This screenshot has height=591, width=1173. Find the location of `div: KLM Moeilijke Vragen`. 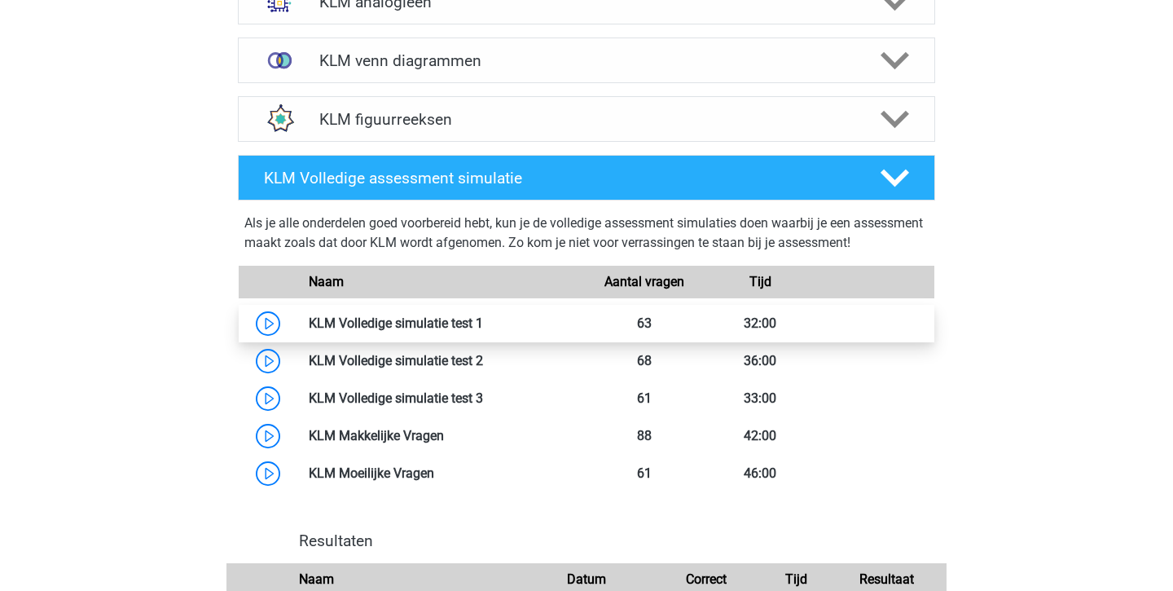

div: KLM Moeilijke Vragen is located at coordinates (442, 473).